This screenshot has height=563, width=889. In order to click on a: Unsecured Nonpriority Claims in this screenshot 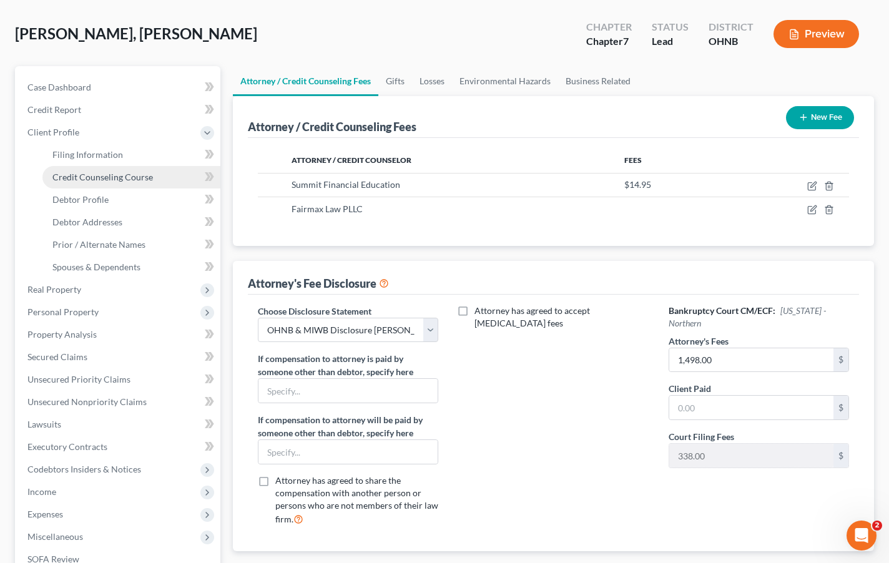, I will do `click(119, 402)`.